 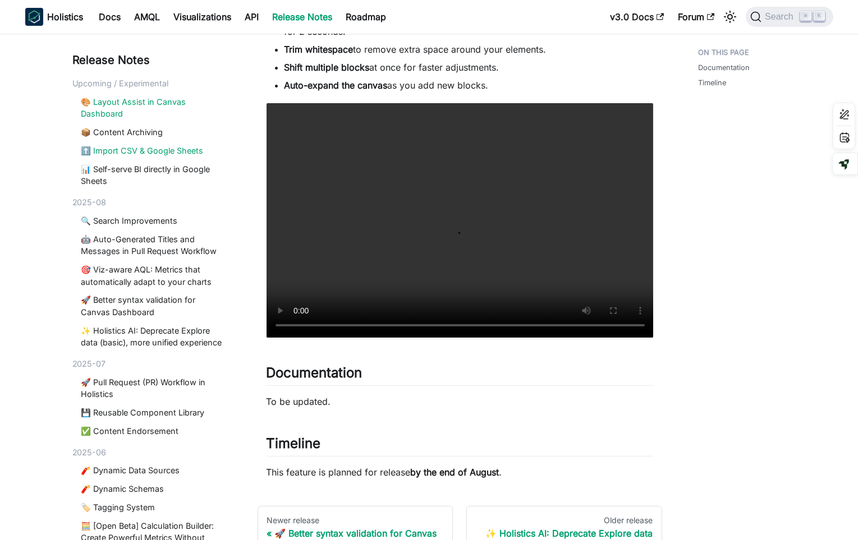 I want to click on a: 🎯 Viz-aware AQL: Metrics that automatically adapt to your charts, so click(x=154, y=276).